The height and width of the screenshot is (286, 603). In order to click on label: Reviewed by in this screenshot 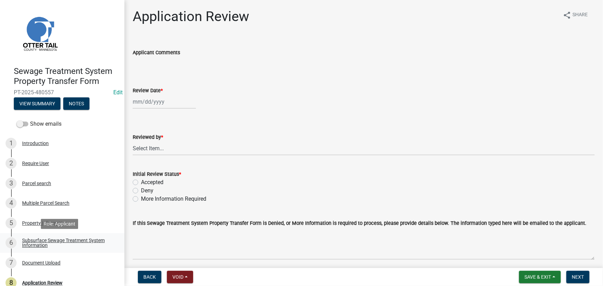, I will do `click(148, 137)`.